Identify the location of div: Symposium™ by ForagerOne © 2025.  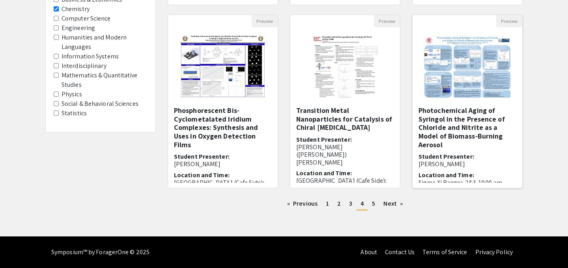
(100, 252).